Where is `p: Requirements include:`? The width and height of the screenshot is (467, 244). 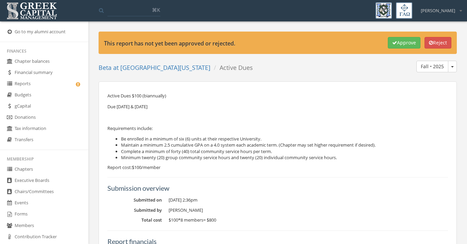
p: Requirements include: is located at coordinates (278, 128).